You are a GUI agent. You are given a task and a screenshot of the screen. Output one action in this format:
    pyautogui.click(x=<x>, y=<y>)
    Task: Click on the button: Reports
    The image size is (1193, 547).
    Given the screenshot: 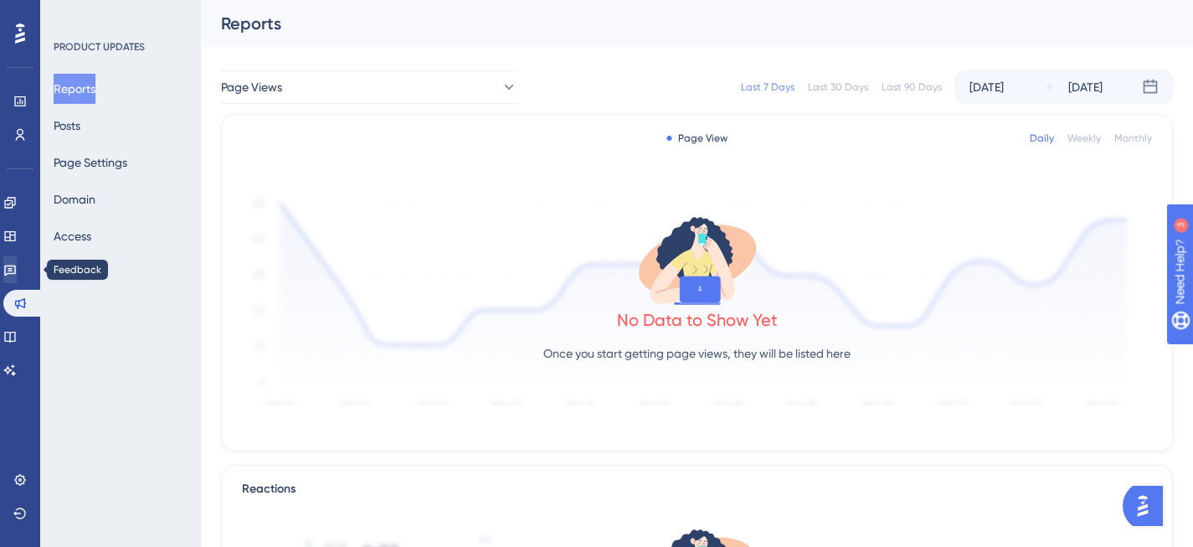 What is the action you would take?
    pyautogui.click(x=75, y=89)
    